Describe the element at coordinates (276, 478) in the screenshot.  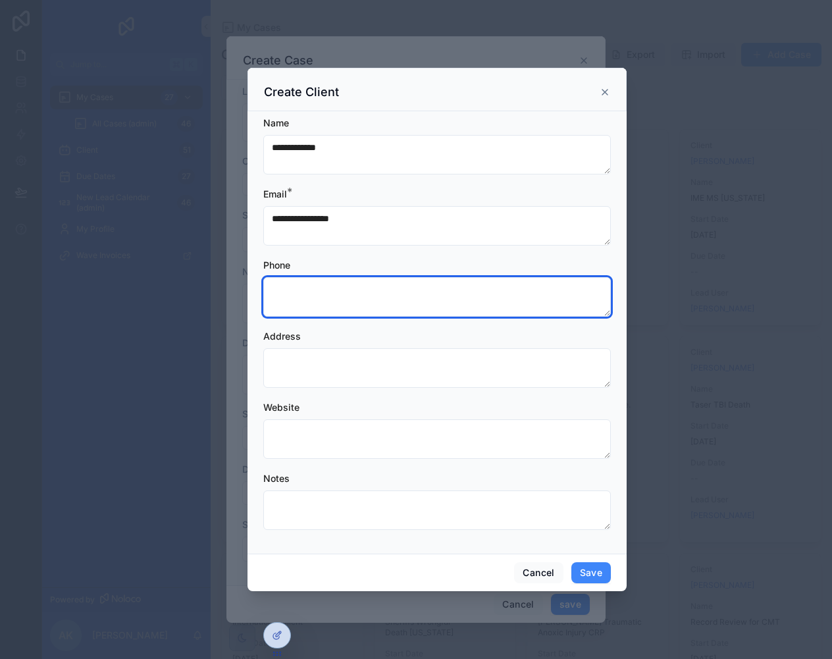
I see `span: Notes` at that location.